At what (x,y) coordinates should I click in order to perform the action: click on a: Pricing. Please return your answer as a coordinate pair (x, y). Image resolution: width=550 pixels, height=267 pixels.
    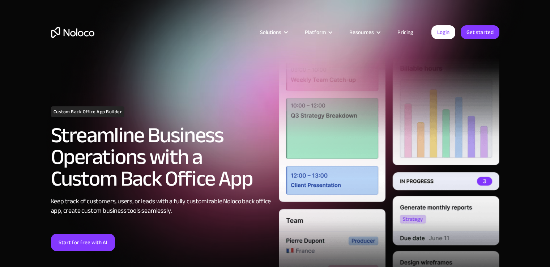
    Looking at the image, I should click on (406, 32).